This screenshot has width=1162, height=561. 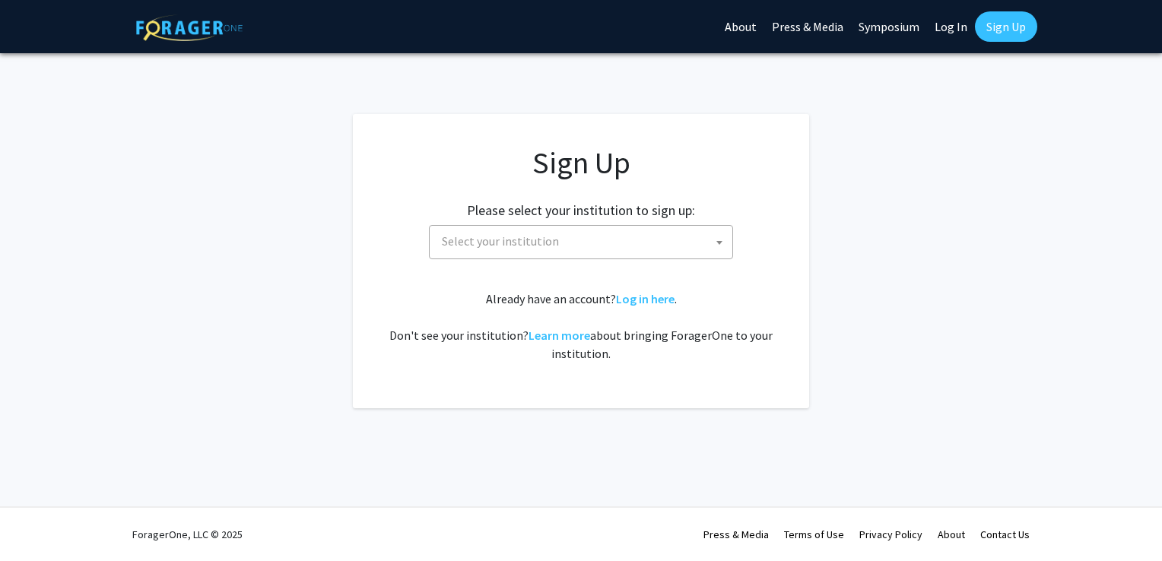 What do you see at coordinates (813, 534) in the screenshot?
I see `a: Terms of Use` at bounding box center [813, 534].